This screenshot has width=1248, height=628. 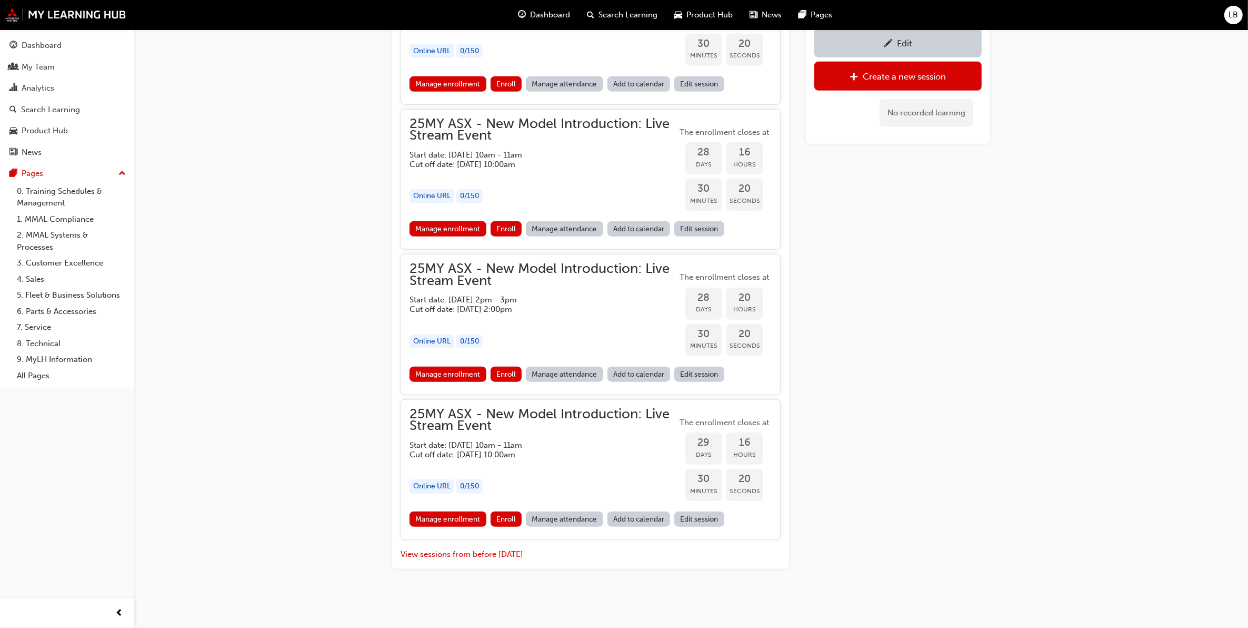 I want to click on button: Pages, so click(x=67, y=173).